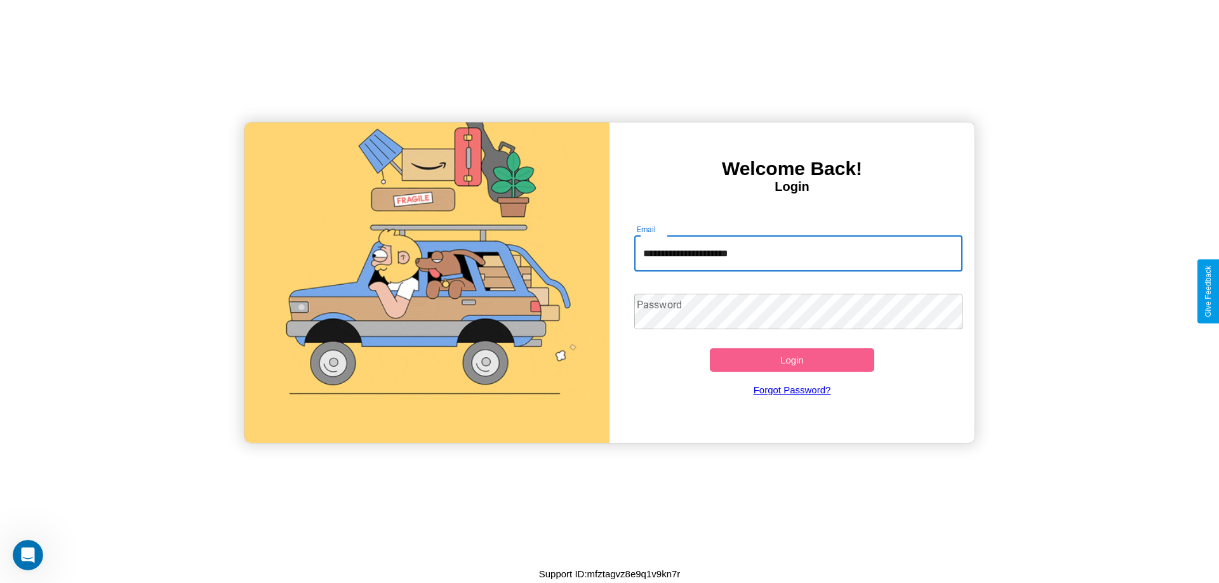  What do you see at coordinates (792, 187) in the screenshot?
I see `h4: Login` at bounding box center [792, 187].